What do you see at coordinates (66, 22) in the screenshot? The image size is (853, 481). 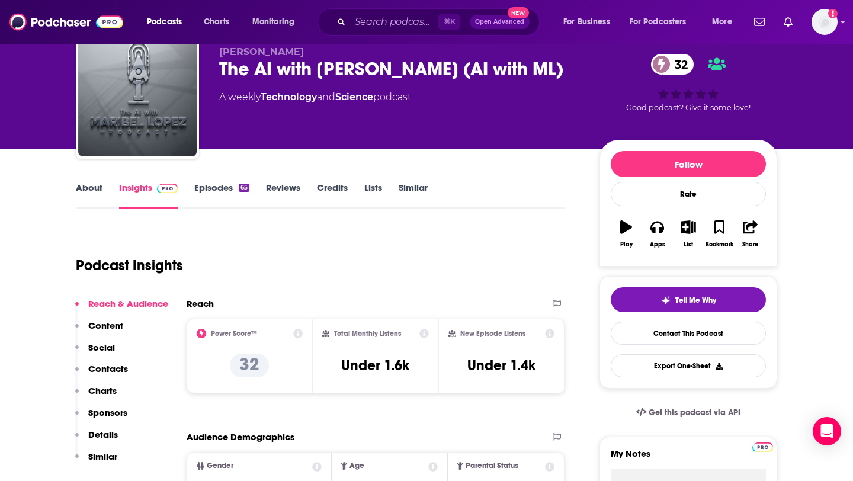 I see `a: Podchaser - Follow, Share and Rate Podcasts` at bounding box center [66, 22].